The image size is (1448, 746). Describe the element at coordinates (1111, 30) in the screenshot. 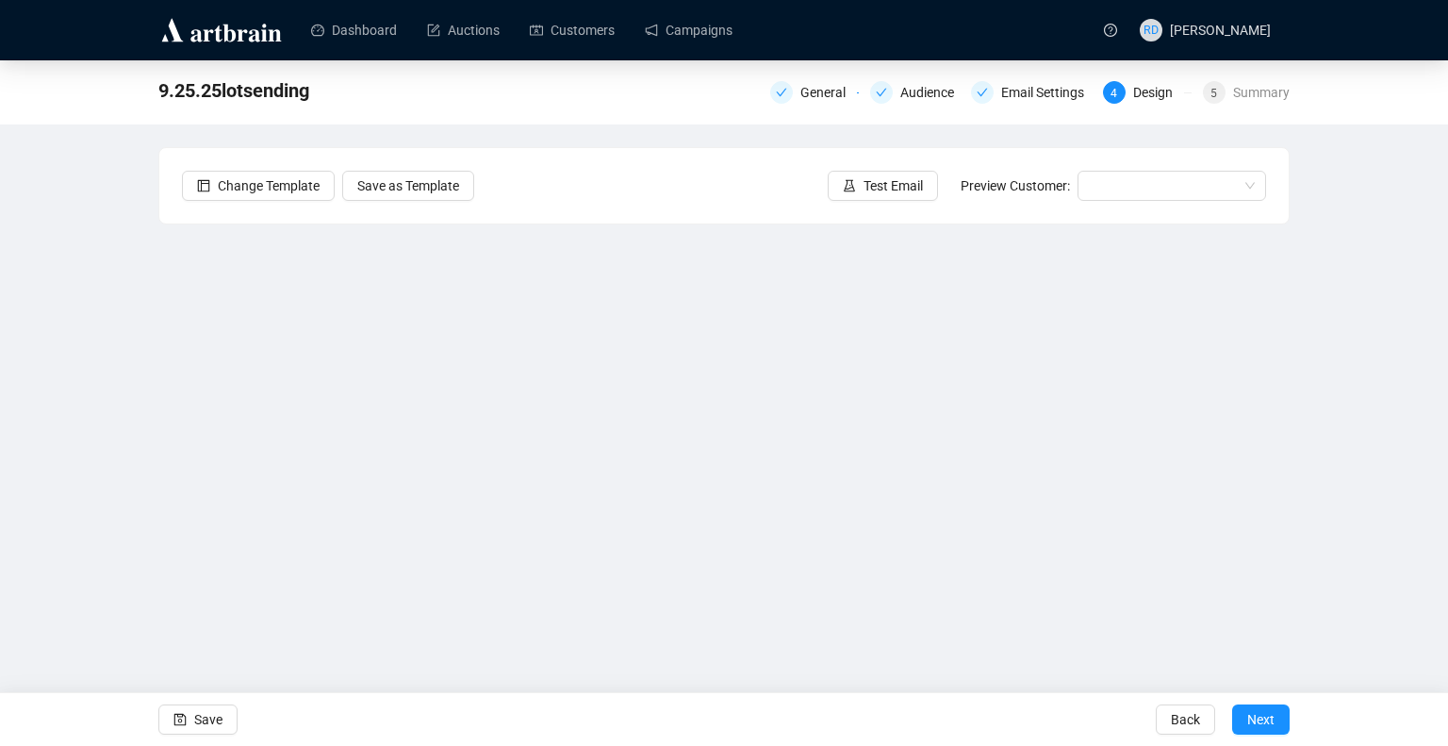

I see `span: question-circle` at that location.